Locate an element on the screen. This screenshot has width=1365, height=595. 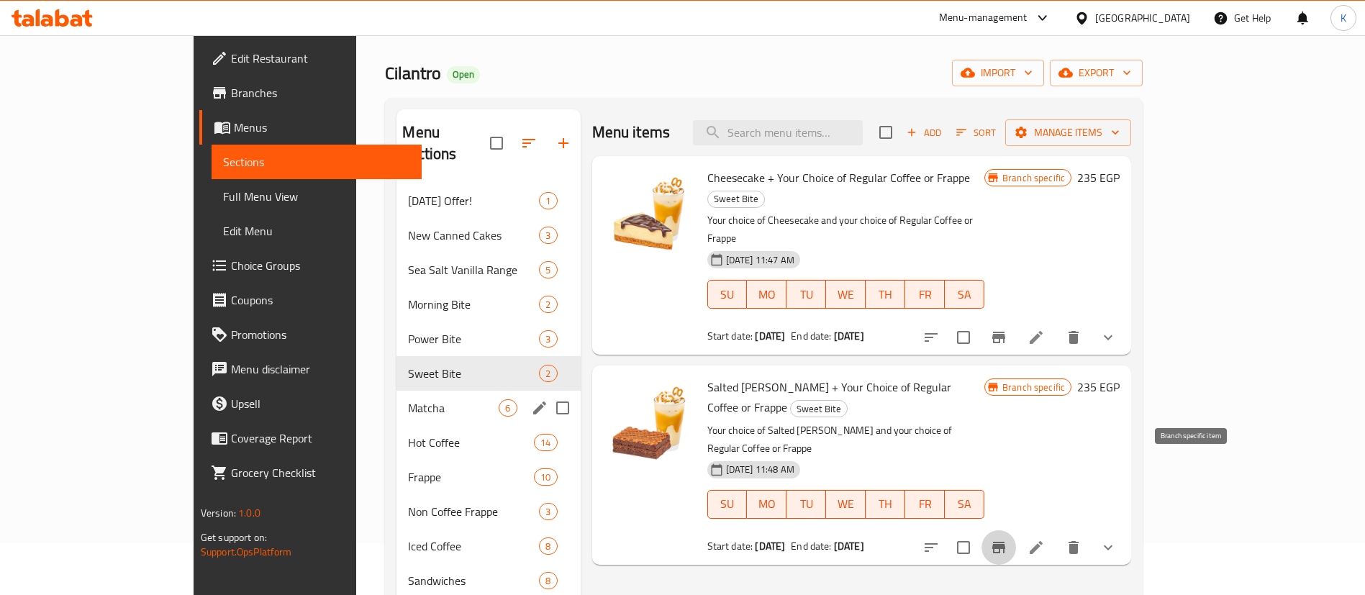
span: 10 is located at coordinates (545, 477).